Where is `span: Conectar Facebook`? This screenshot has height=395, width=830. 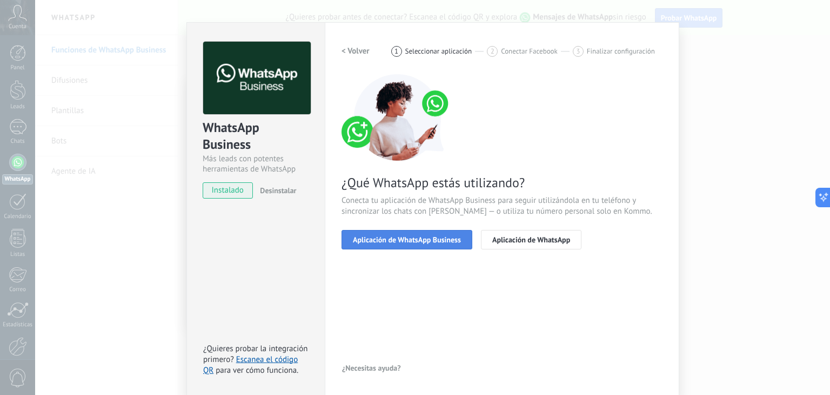
span: Conectar Facebook is located at coordinates (529, 51).